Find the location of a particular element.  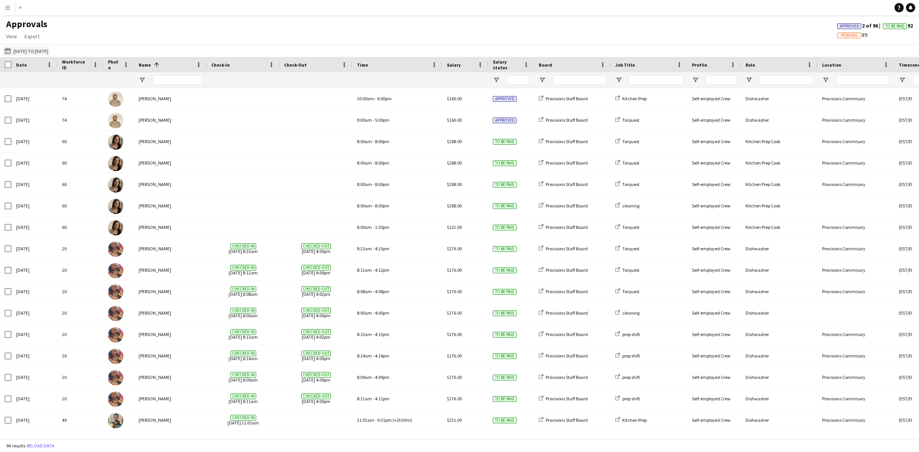

span: Time is located at coordinates (362, 65).